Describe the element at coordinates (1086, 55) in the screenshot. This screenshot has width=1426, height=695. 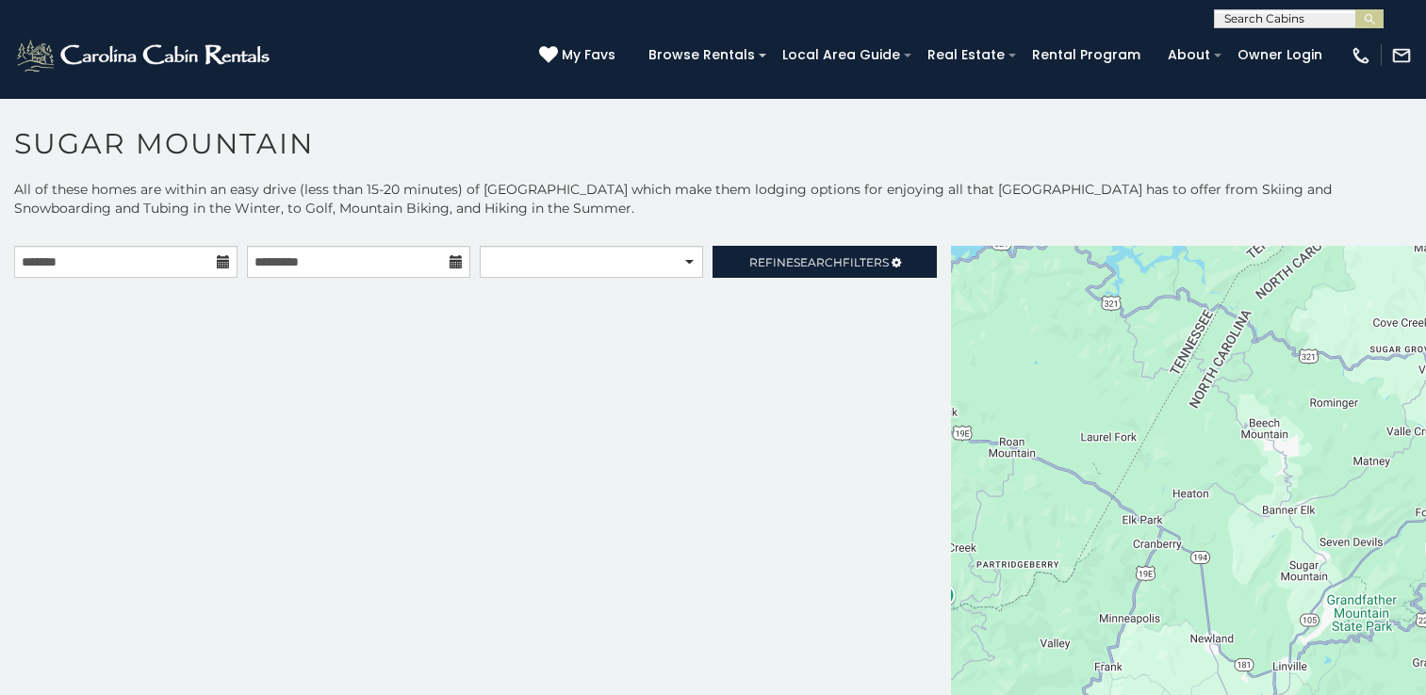
I see `a: Rental Program` at that location.